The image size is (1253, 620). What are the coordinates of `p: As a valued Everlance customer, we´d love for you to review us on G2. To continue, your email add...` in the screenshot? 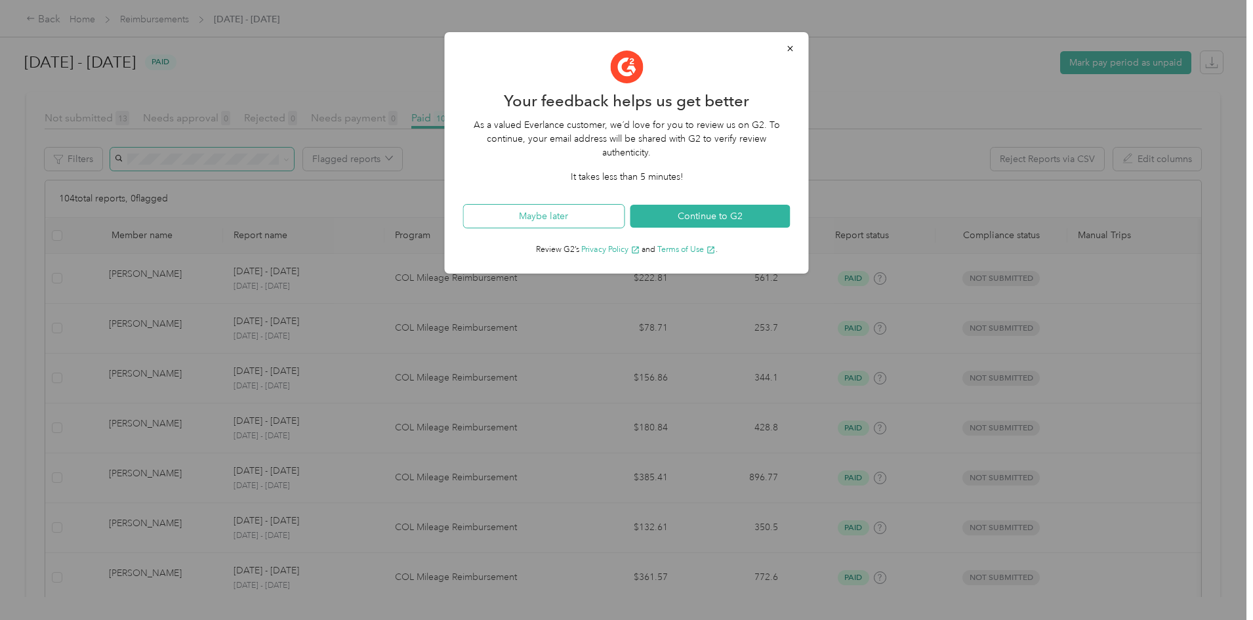 It's located at (627, 138).